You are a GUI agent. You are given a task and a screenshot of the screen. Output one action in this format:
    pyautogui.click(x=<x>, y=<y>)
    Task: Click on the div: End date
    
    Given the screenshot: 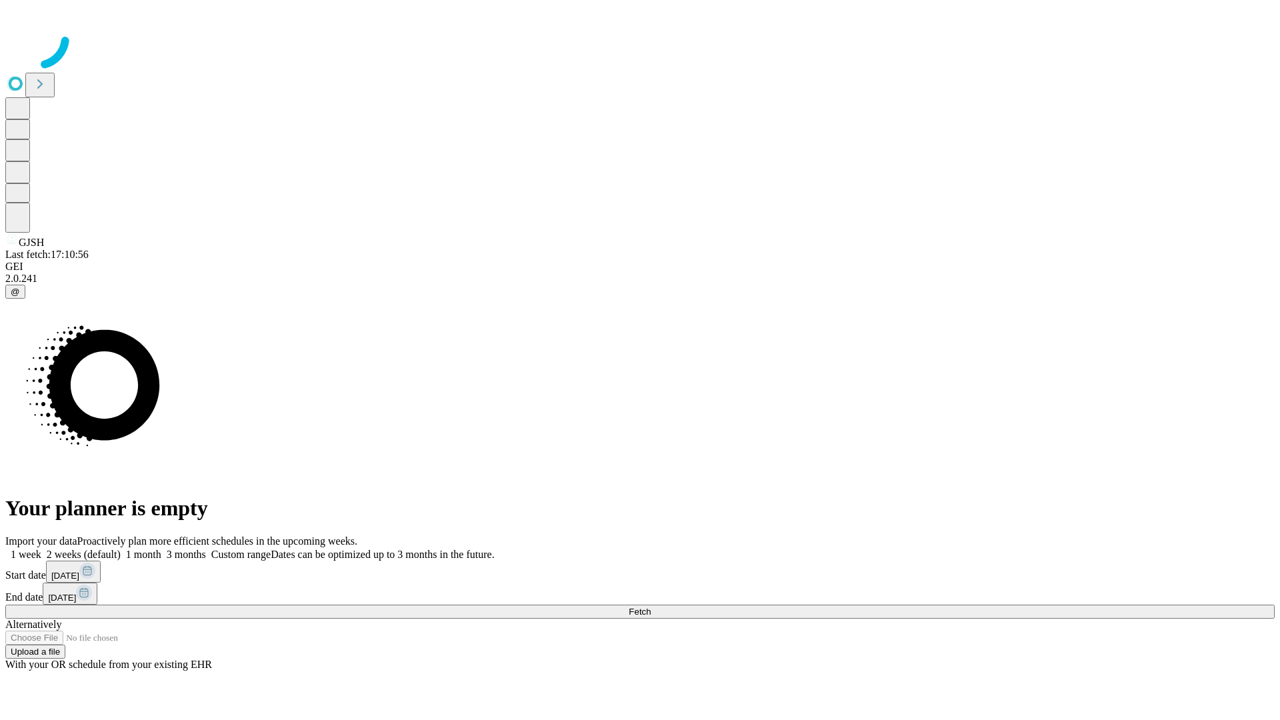 What is the action you would take?
    pyautogui.click(x=640, y=593)
    